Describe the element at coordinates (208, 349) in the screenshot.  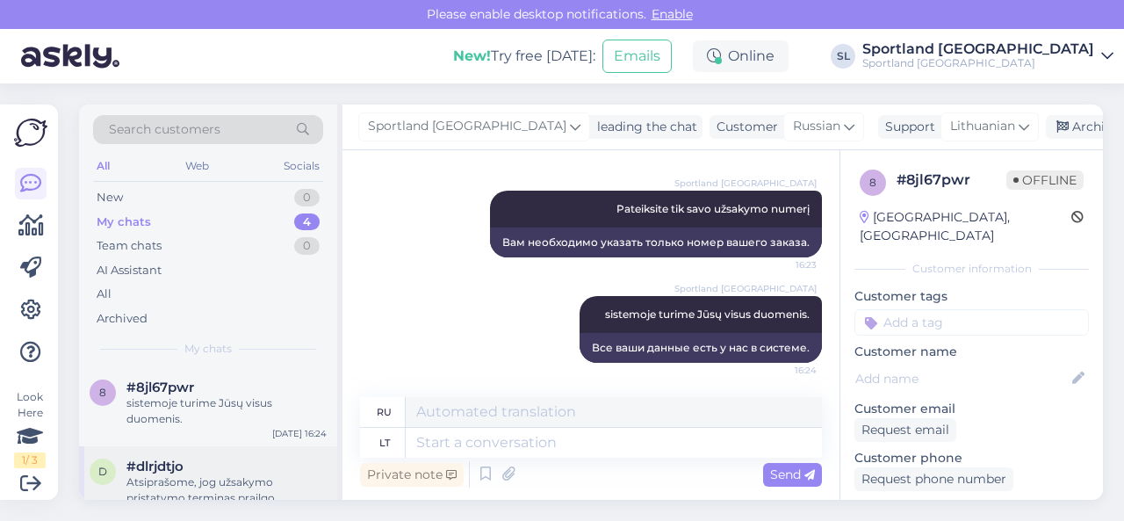
I see `span: My chats` at that location.